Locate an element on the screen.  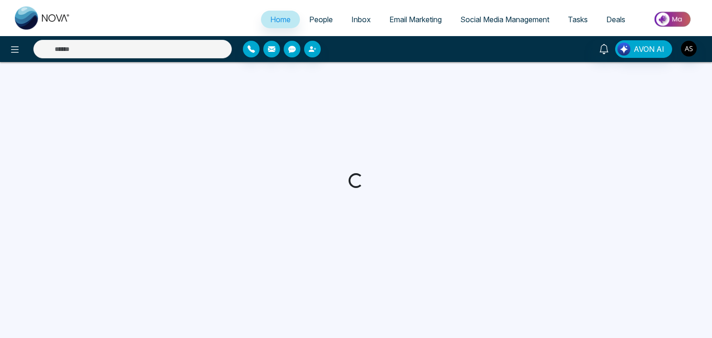
a: Email Marketing is located at coordinates (415, 19).